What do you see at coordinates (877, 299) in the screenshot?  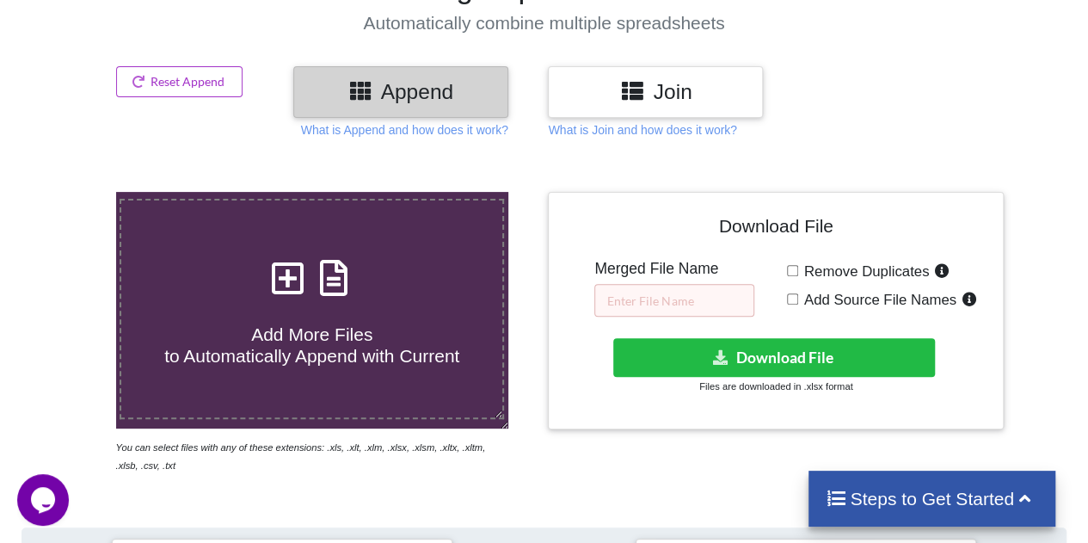 I see `span: Add Source File Names` at bounding box center [877, 299].